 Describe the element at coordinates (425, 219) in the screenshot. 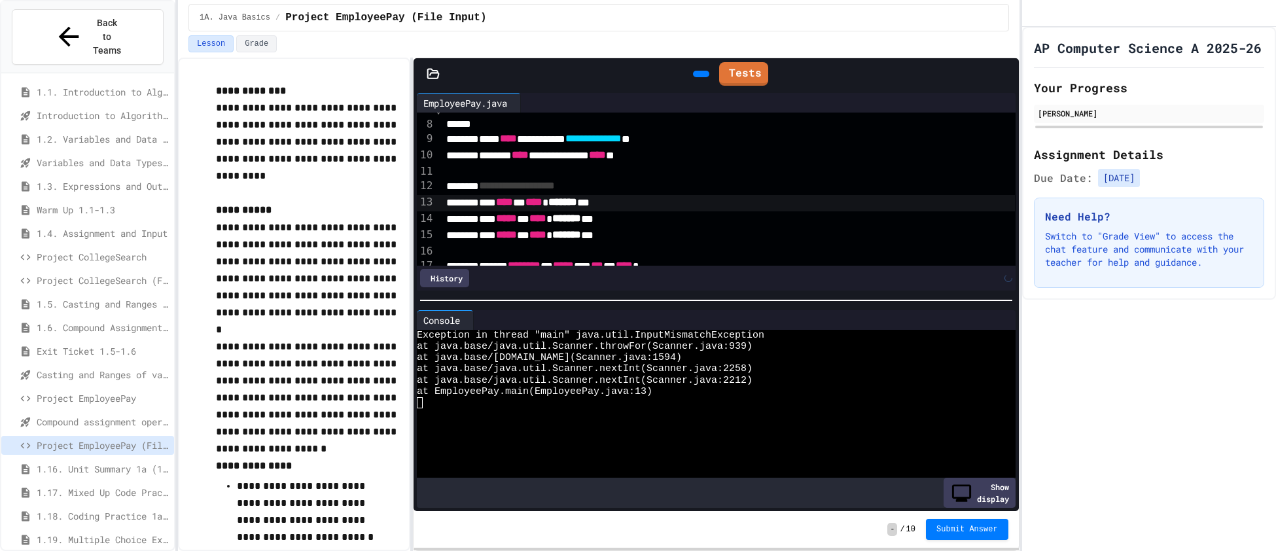

I see `div: 14` at that location.